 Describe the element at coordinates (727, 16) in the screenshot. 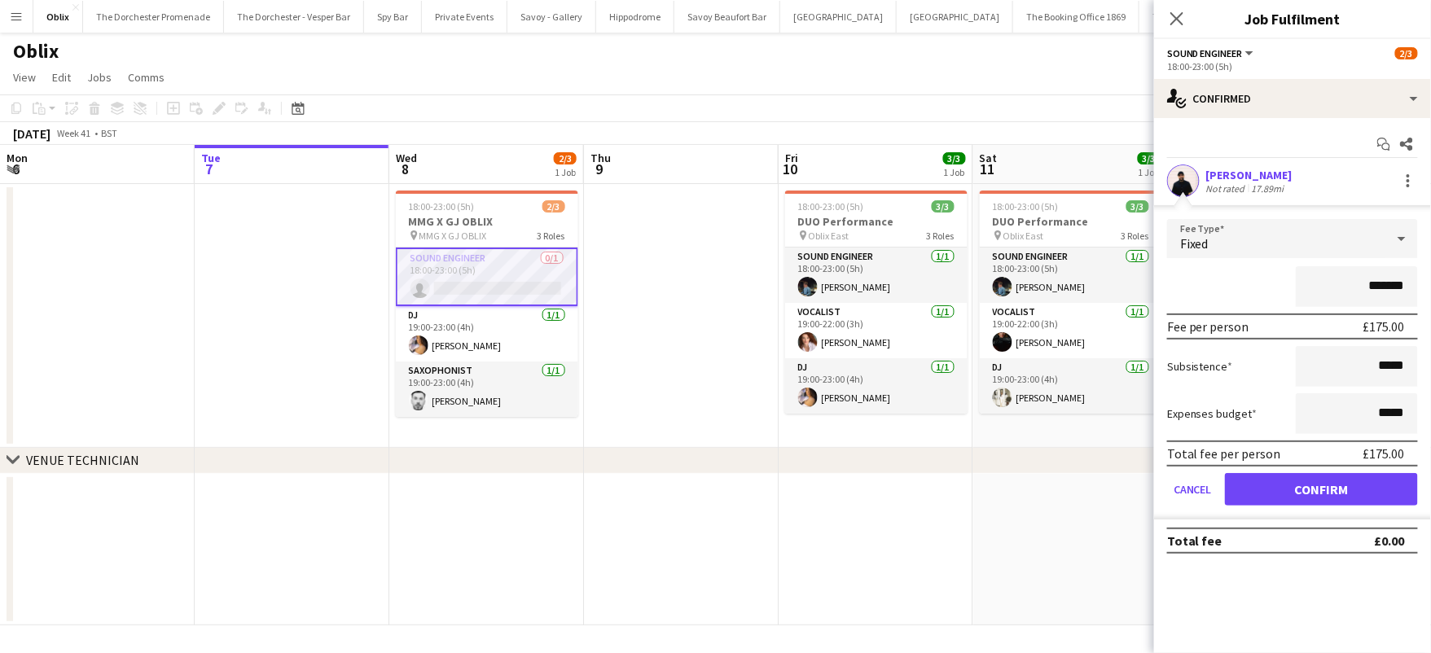

I see `button: Savoy Beaufort Bar` at that location.